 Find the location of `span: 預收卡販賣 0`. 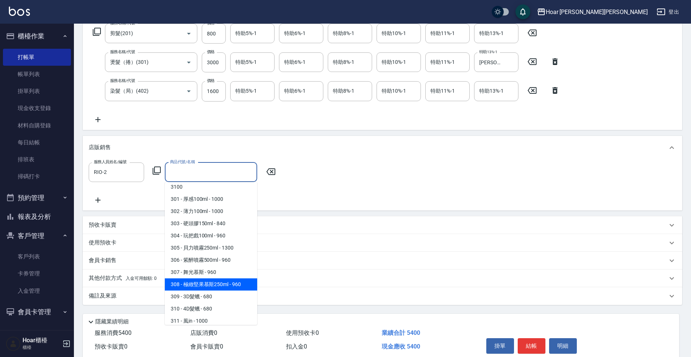

span: 預收卡販賣 0 is located at coordinates (111, 347).